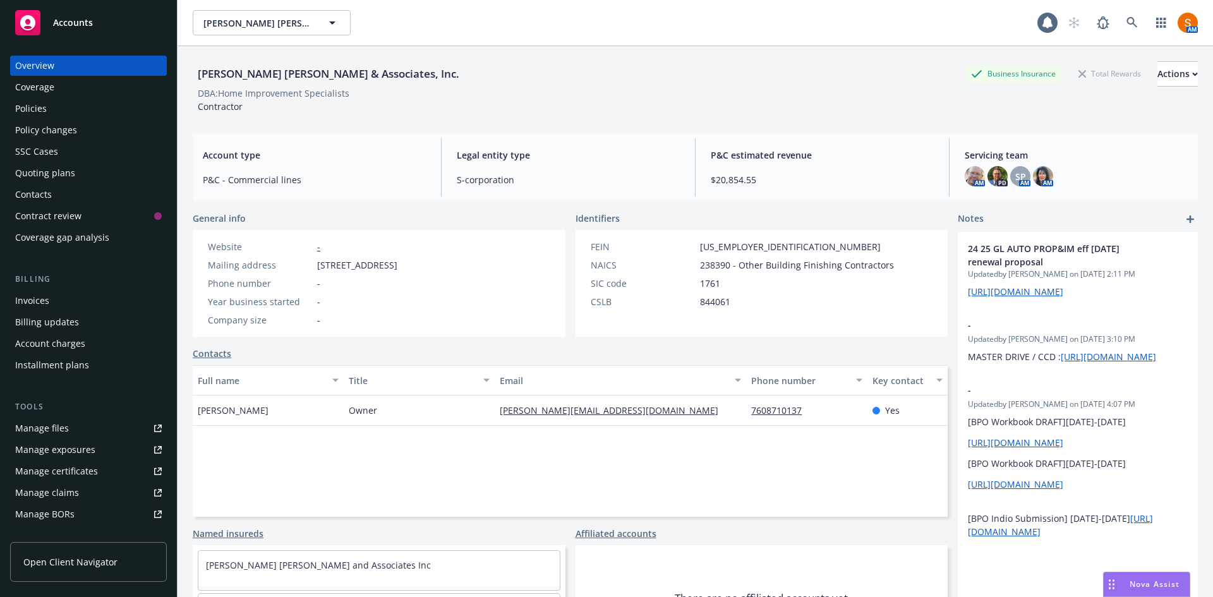 Image resolution: width=1213 pixels, height=597 pixels. What do you see at coordinates (35, 66) in the screenshot?
I see `div: Overview` at bounding box center [35, 66].